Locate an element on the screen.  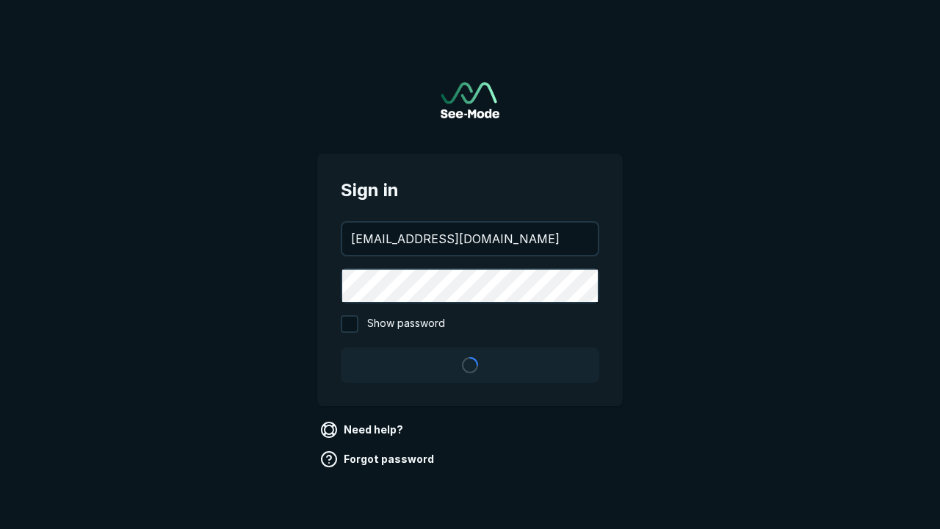
a: Go to sign in is located at coordinates (470, 100).